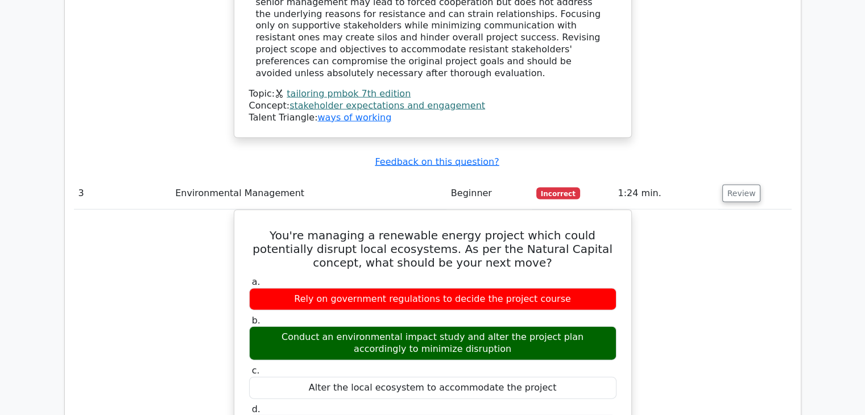 Image resolution: width=865 pixels, height=415 pixels. What do you see at coordinates (433, 388) in the screenshot?
I see `div: Alter the local ecosystem to accommodate the project` at bounding box center [433, 388].